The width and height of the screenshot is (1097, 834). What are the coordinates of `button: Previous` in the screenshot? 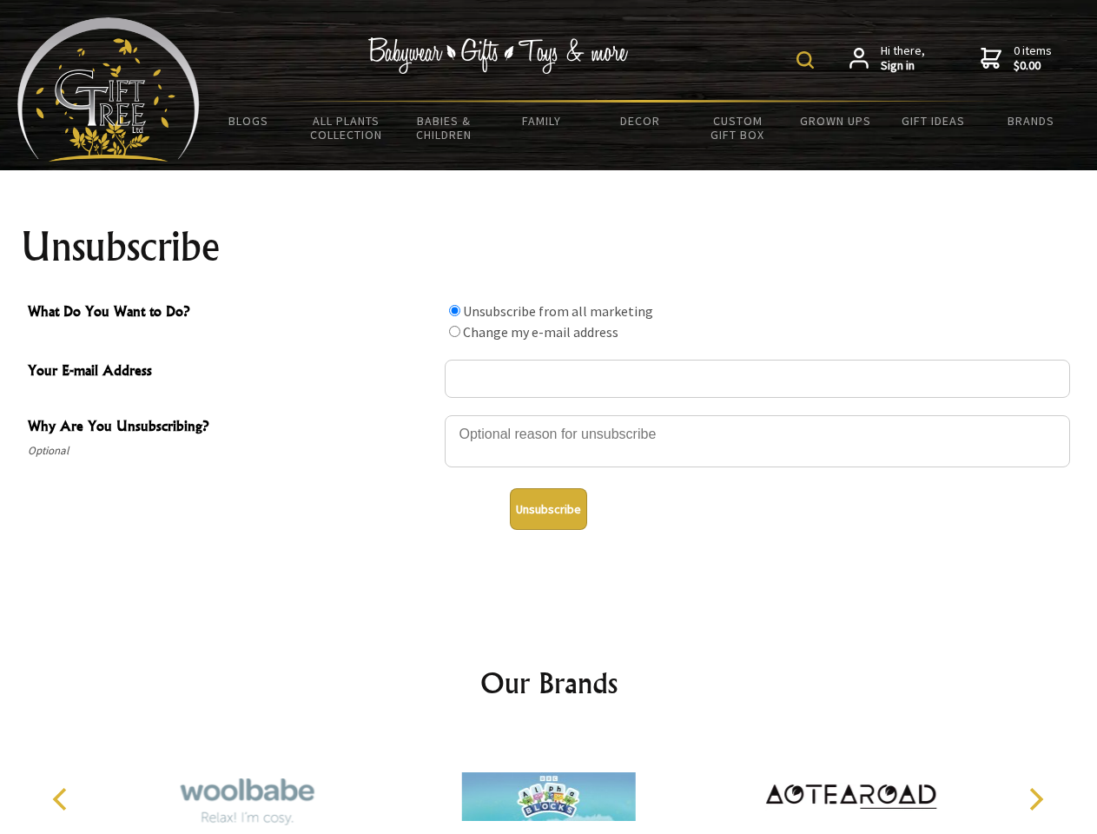 It's located at (63, 799).